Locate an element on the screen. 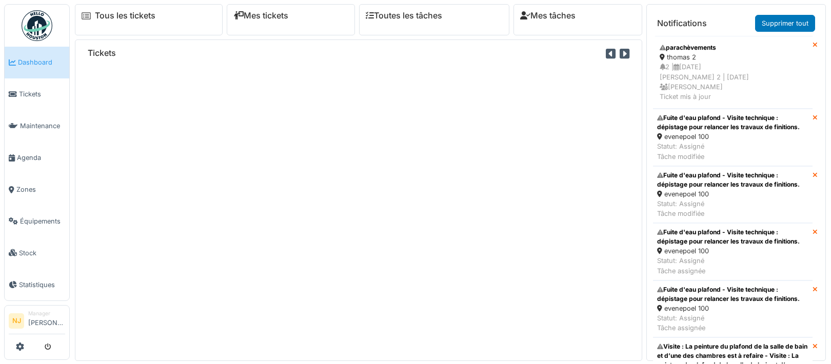 Image resolution: width=831 pixels, height=364 pixels. span: Maintenance is located at coordinates (43, 126).